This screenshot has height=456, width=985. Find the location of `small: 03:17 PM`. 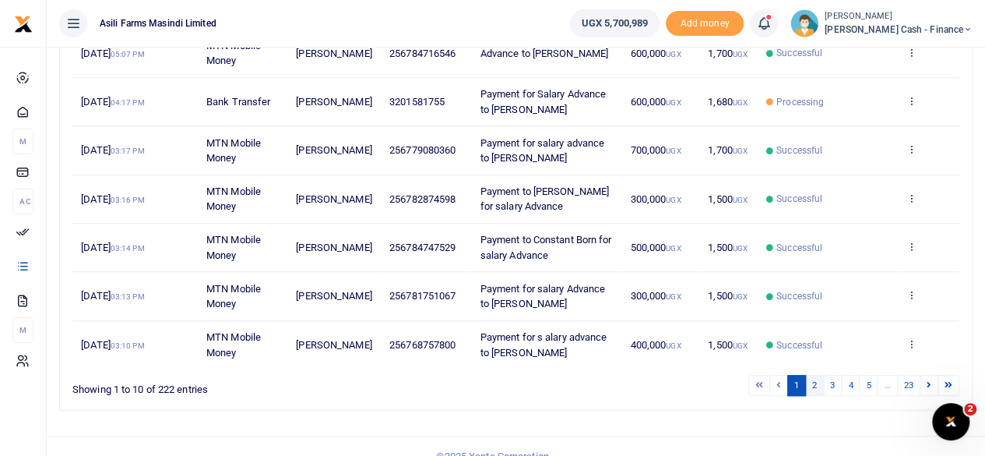

small: 03:17 PM is located at coordinates (128, 150).